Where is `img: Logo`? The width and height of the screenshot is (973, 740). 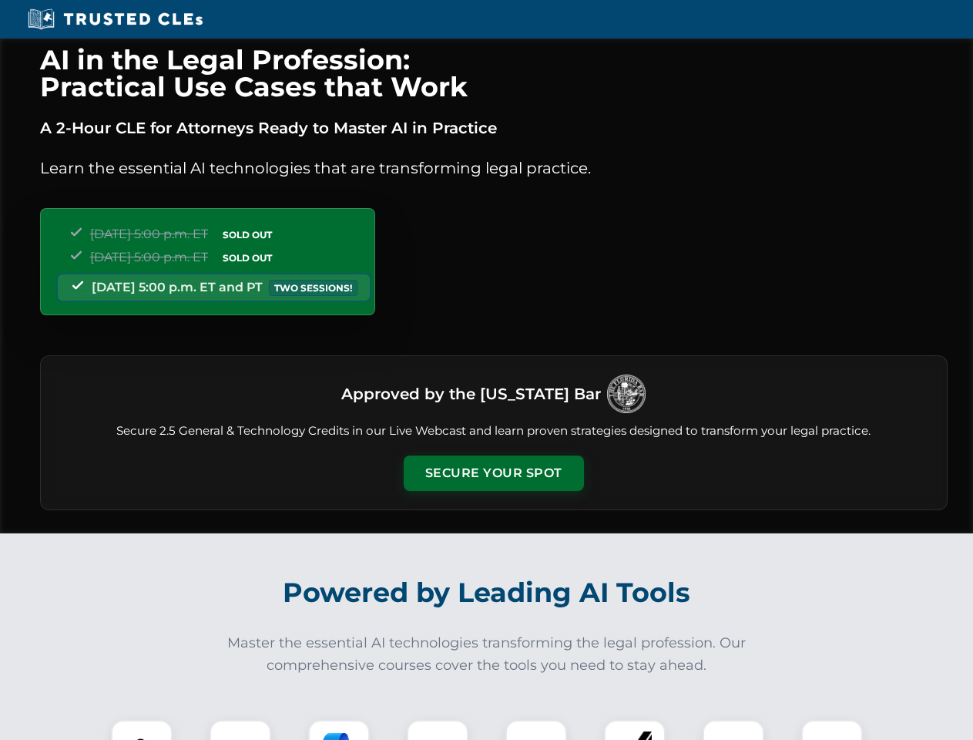 img: Logo is located at coordinates (626, 394).